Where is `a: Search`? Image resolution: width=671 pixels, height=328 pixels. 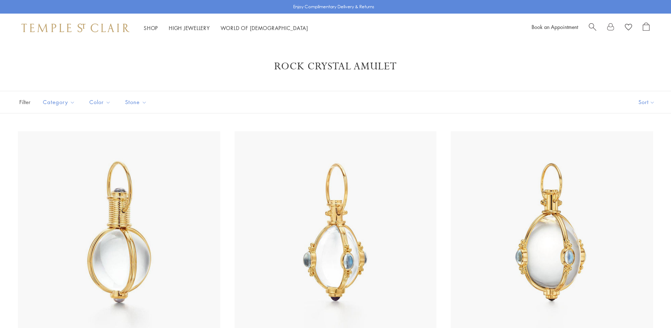
a: Search is located at coordinates (592, 28).